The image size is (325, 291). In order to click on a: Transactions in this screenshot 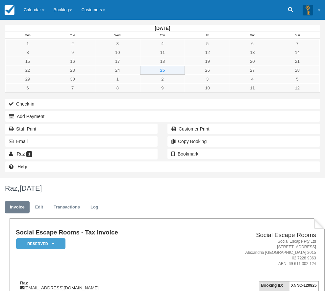, I will do `click(67, 207)`.